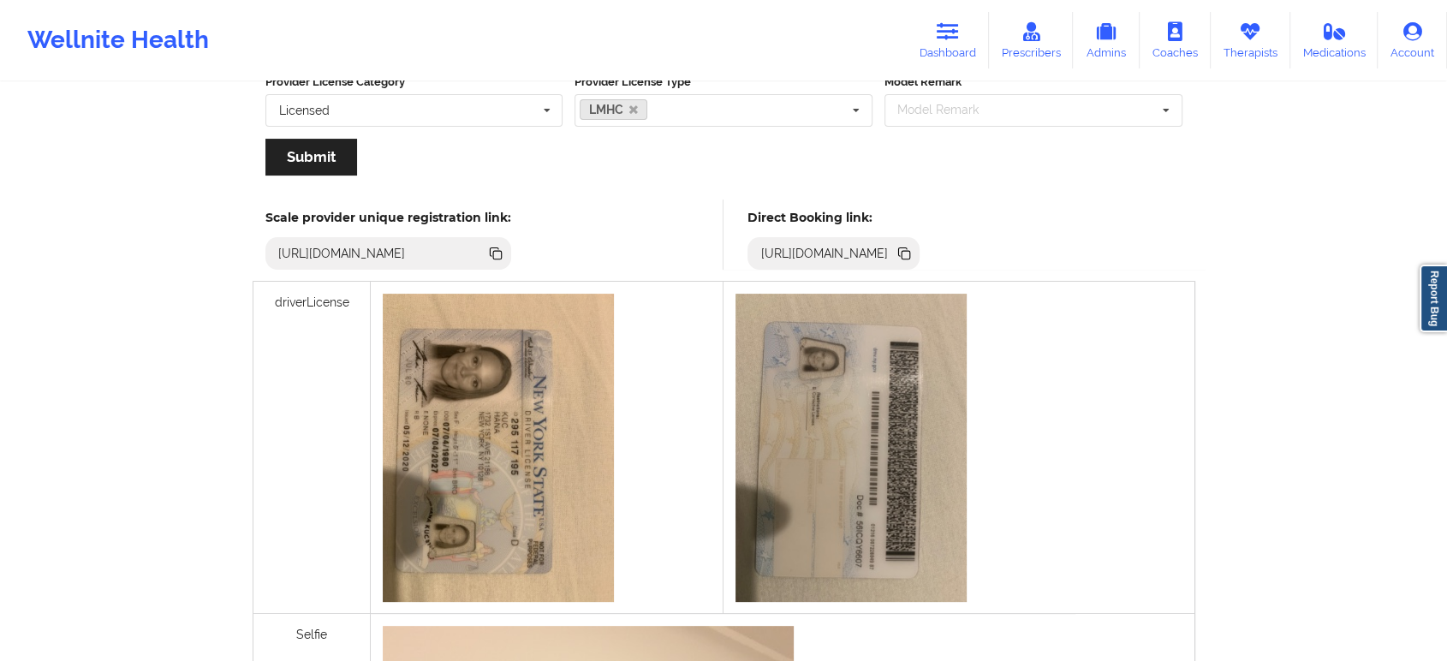 Image resolution: width=1447 pixels, height=661 pixels. I want to click on h5: Scale provider unique registration link:, so click(388, 217).